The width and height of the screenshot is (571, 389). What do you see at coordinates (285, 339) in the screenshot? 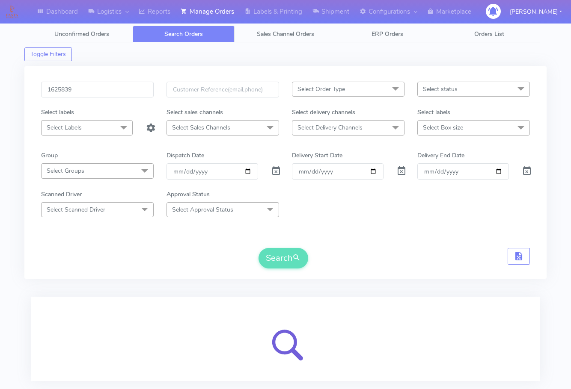
I see `img: search-loader.svg` at bounding box center [285, 339].